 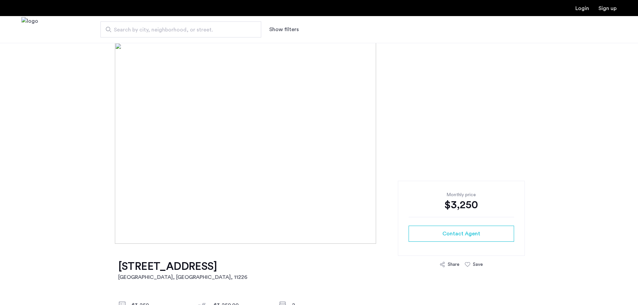 I want to click on div: Share, so click(x=454, y=265).